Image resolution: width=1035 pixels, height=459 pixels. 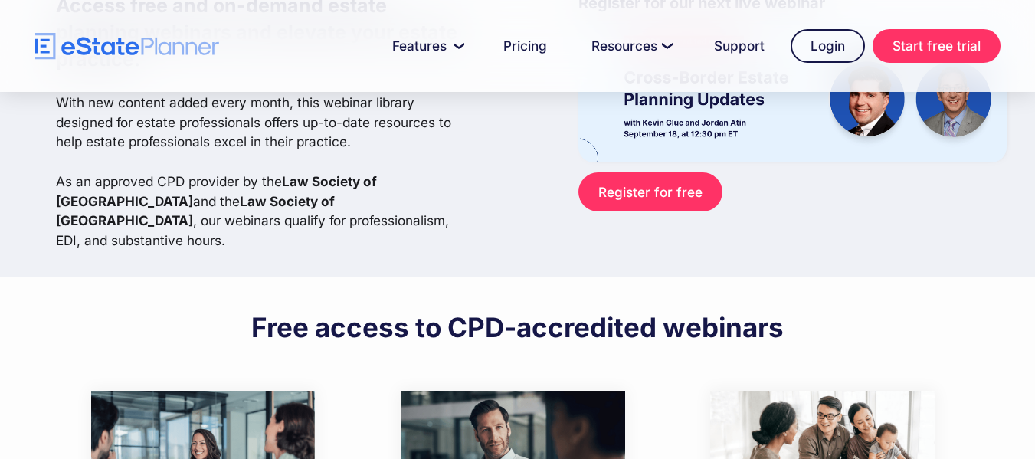 What do you see at coordinates (260, 172) in the screenshot?
I see `p: With new content added every month, this webinar library designed for estate professionals offers...` at bounding box center [260, 172].